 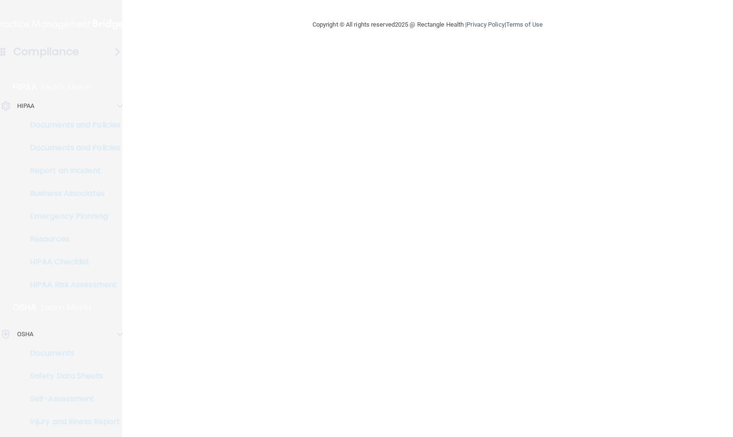 I want to click on p: Business Associates, so click(x=71, y=194).